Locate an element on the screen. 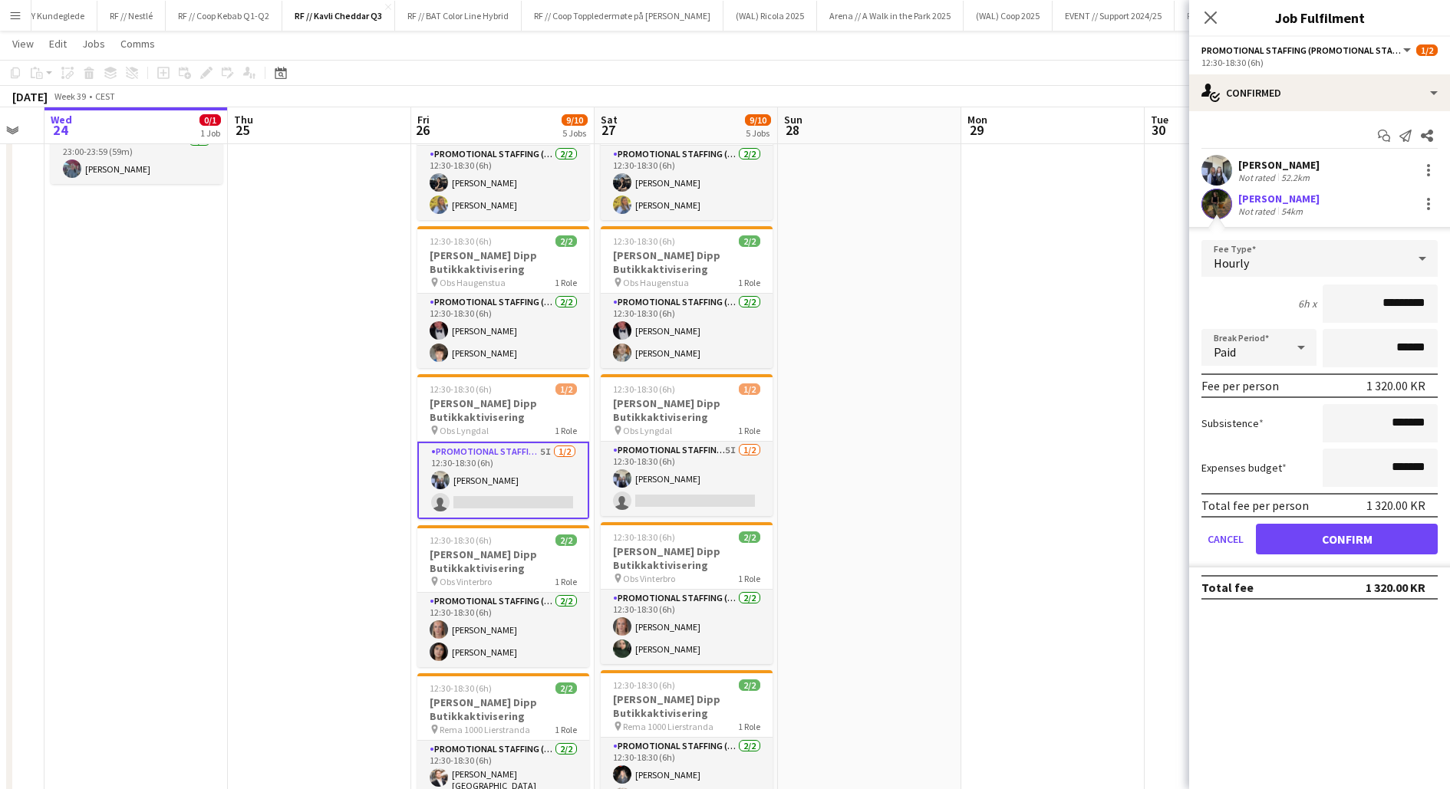 The image size is (1450, 789). div: 52.2km is located at coordinates (1295, 177).